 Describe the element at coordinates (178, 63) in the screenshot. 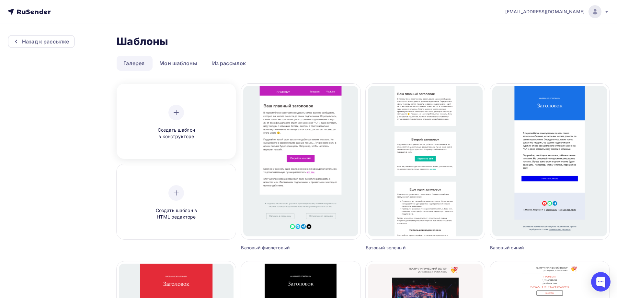

I see `a: Мои шаблоны` at that location.